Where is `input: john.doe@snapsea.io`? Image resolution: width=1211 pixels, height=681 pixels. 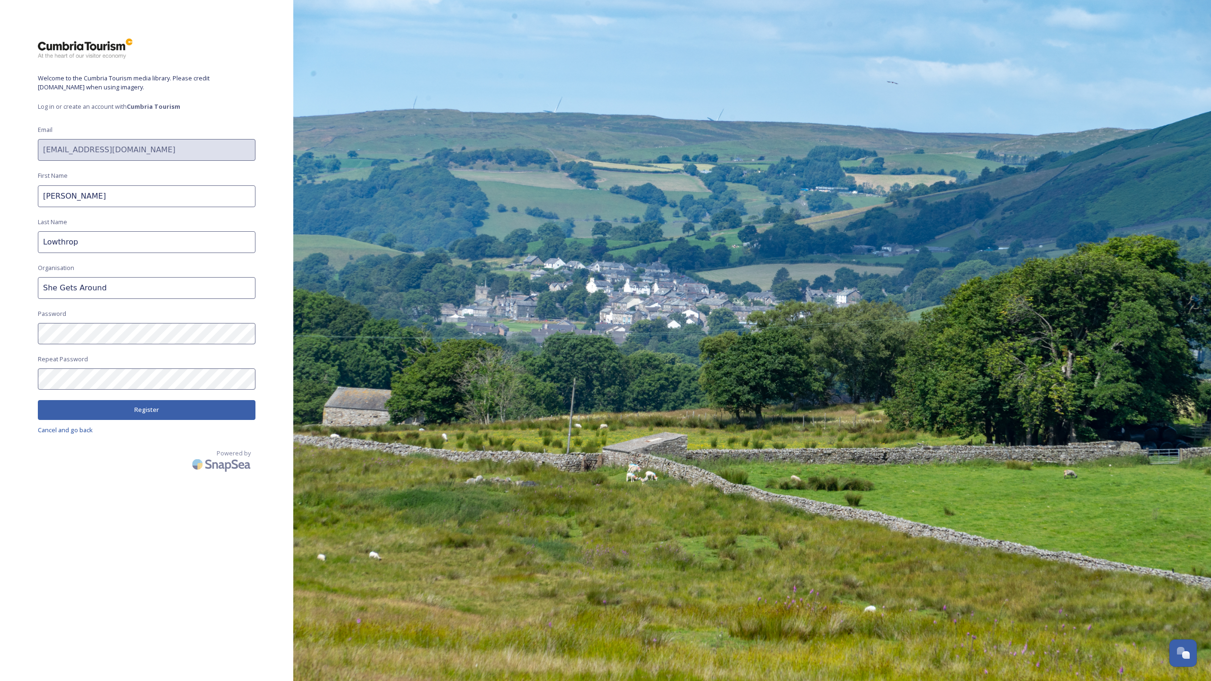 input: john.doe@snapsea.io is located at coordinates (147, 150).